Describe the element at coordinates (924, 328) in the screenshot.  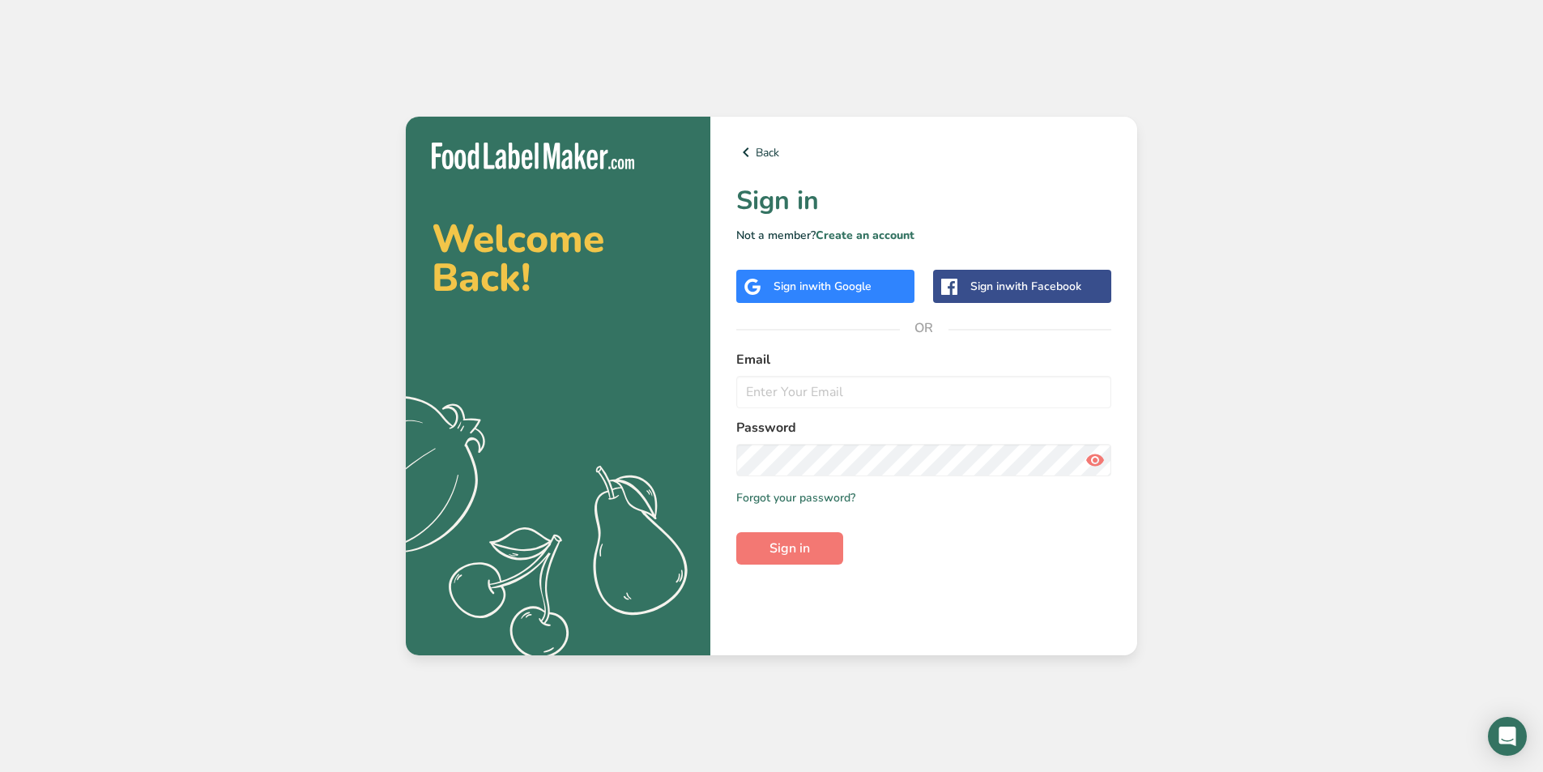
I see `span: OR` at that location.